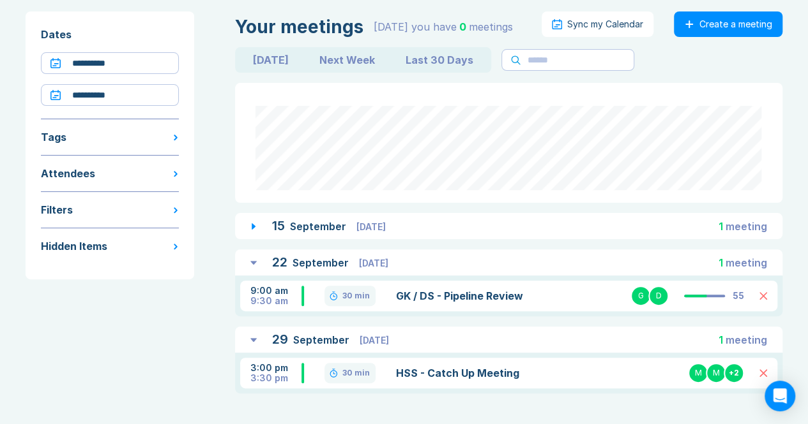  Describe the element at coordinates (276, 291) in the screenshot. I see `div: 9:00 am` at that location.